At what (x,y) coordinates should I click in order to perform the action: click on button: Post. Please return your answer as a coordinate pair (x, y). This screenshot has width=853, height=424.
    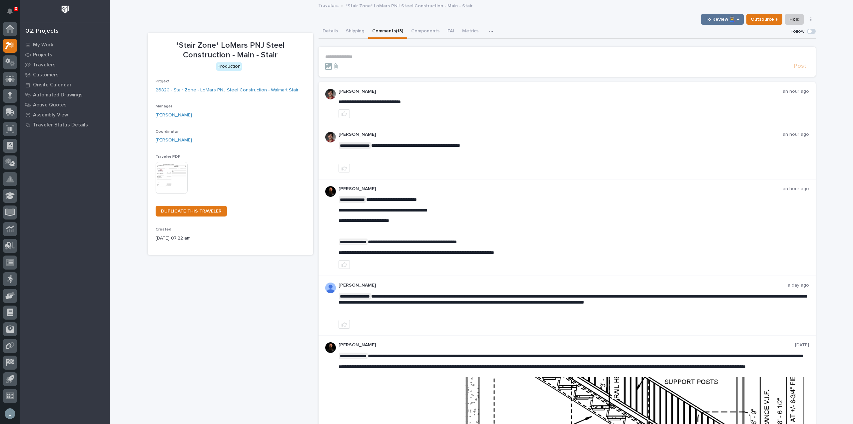
    Looking at the image, I should click on (800, 66).